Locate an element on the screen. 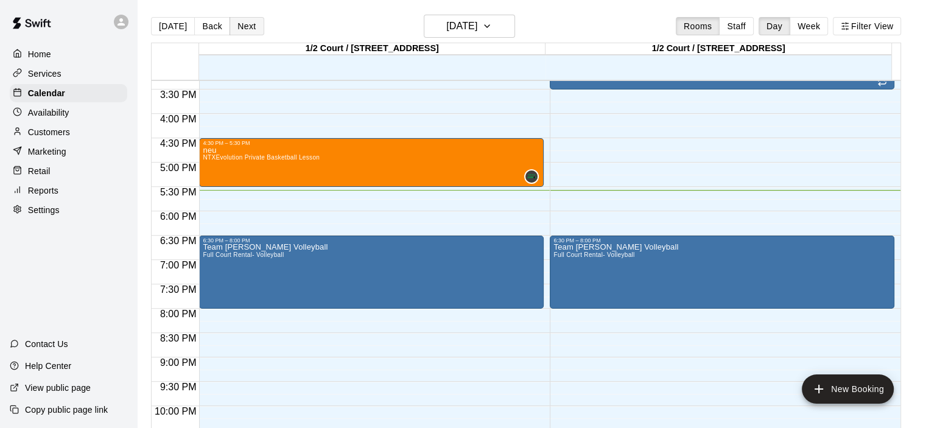 The image size is (926, 428). a: Calendar is located at coordinates (68, 93).